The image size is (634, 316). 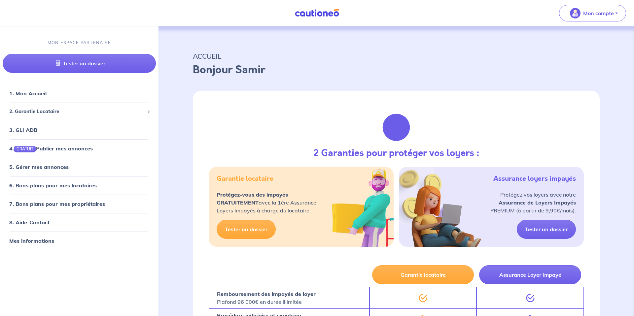 I want to click on a: 6. Bons plans pour mes locataires, so click(x=53, y=186).